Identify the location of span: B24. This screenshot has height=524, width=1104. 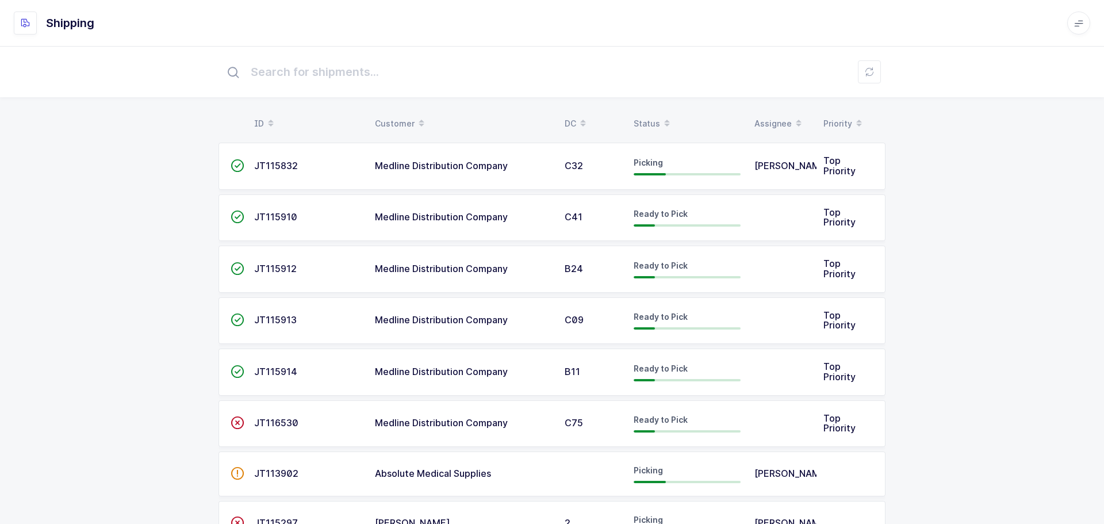
(574, 269).